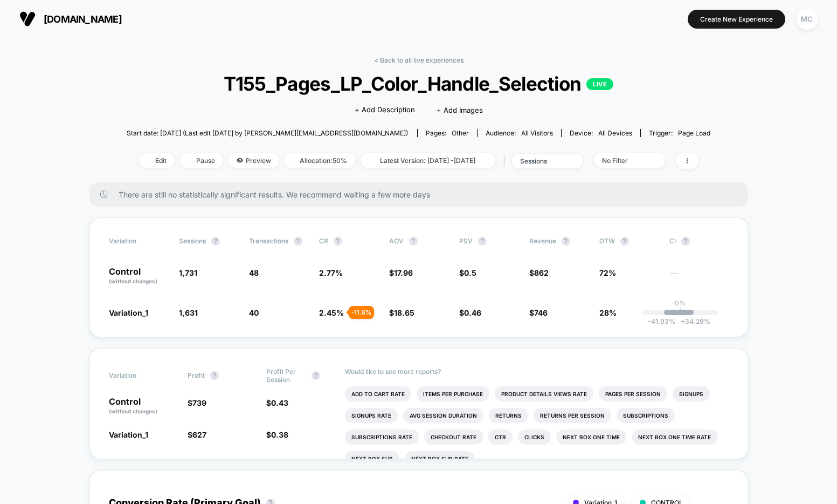 The height and width of the screenshot is (504, 837). Describe the element at coordinates (200, 434) in the screenshot. I see `span: 627` at that location.